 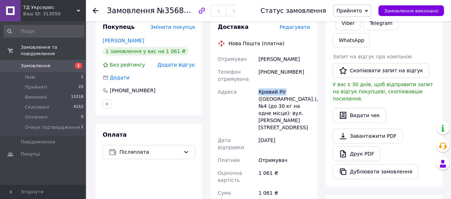 What do you see at coordinates (380, 71) in the screenshot?
I see `button: Скопіювати запит на відгук` at bounding box center [380, 71].